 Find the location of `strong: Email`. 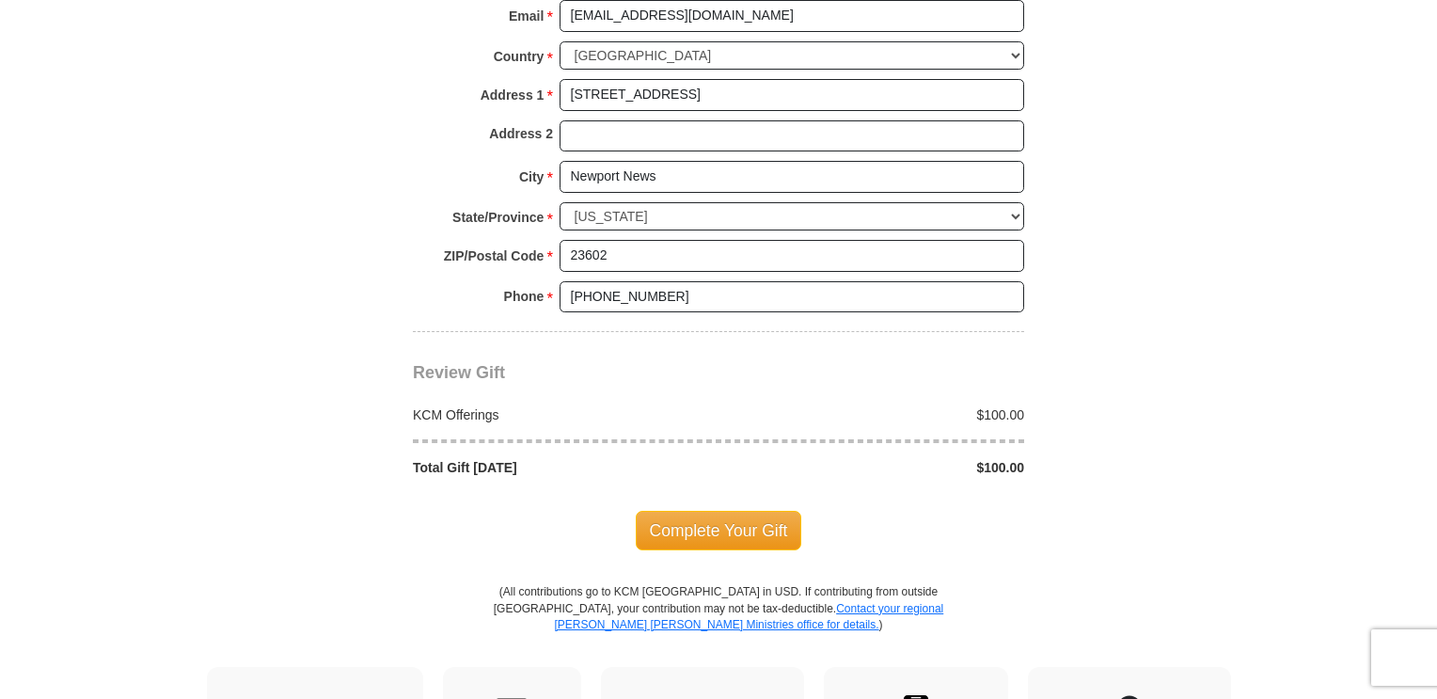

strong: Email is located at coordinates (526, 16).